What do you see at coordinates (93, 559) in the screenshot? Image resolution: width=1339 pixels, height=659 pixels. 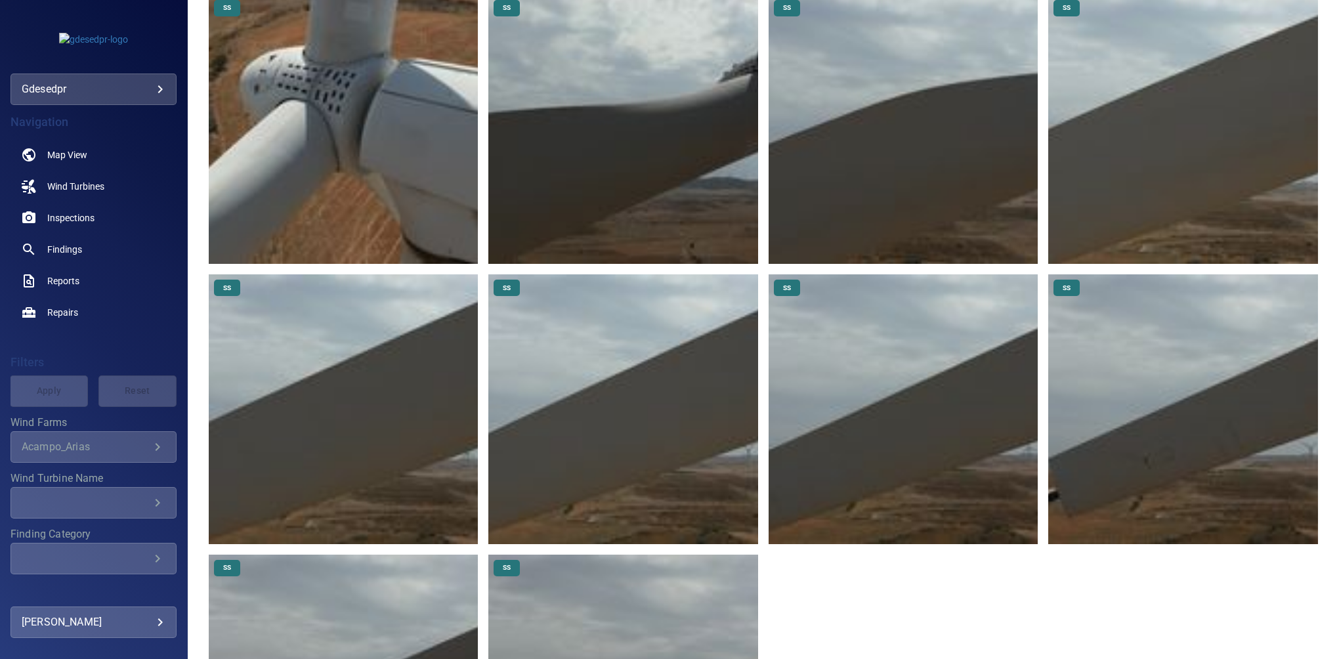 I see `div: Finding Category` at bounding box center [93, 559].